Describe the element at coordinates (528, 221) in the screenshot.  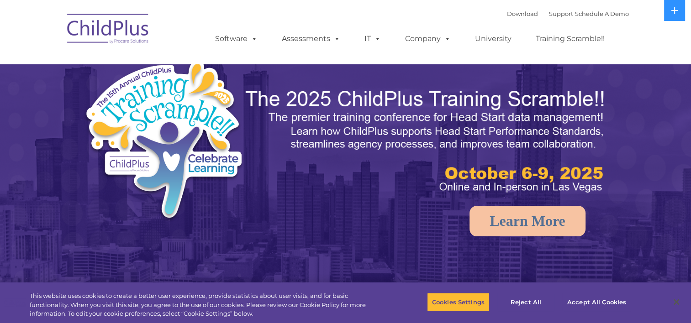
I see `a: Learn More` at that location.